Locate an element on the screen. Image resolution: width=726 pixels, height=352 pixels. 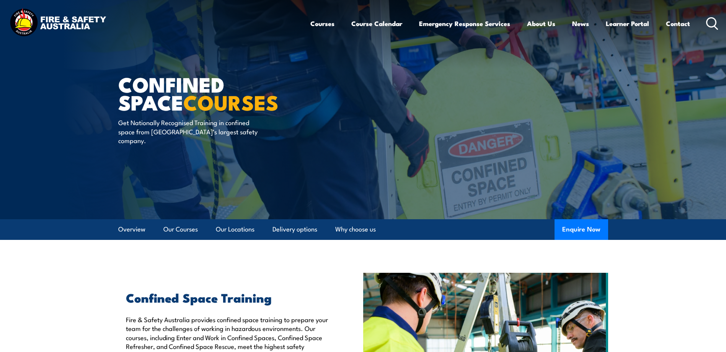
h1: Confined Space is located at coordinates (213, 93).